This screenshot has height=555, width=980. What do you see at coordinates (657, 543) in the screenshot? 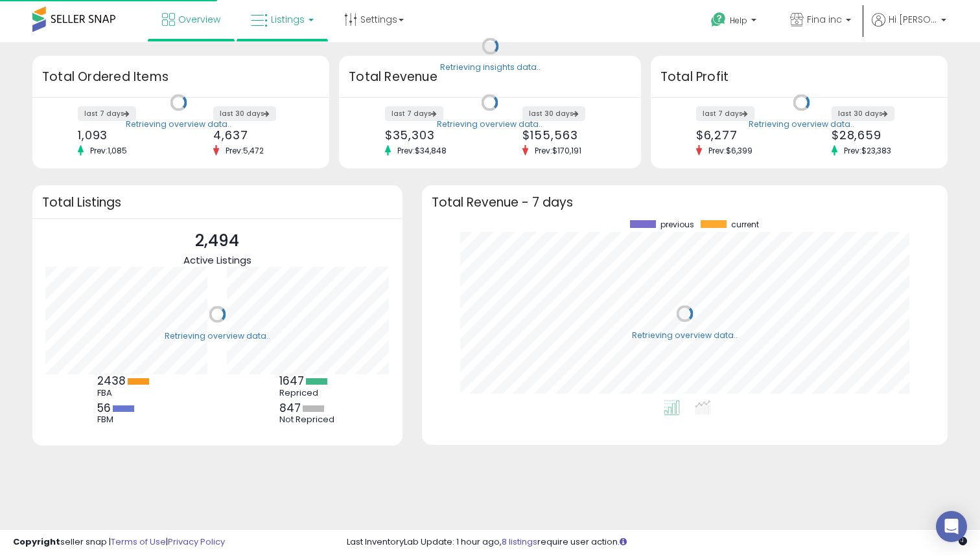
I see `div: Last InventoryLab Update: 1 hour ago, require user action.` at bounding box center [657, 543].